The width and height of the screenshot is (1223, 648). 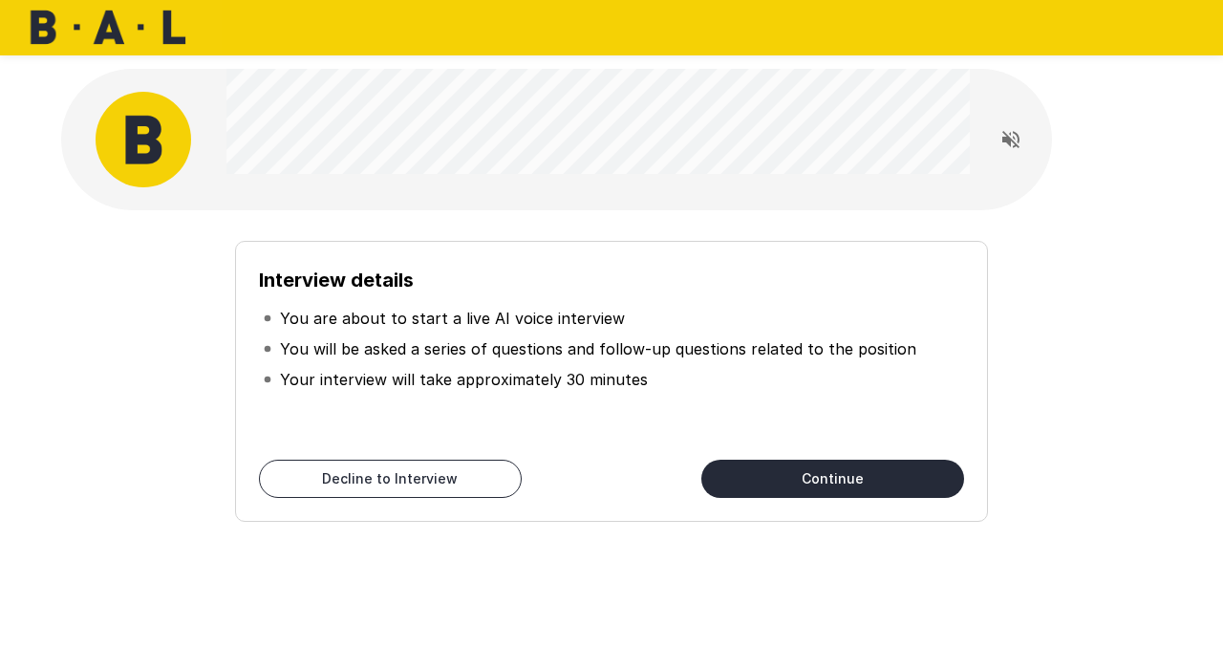 What do you see at coordinates (143, 139) in the screenshot?
I see `img: bal_avatar.png` at bounding box center [143, 139].